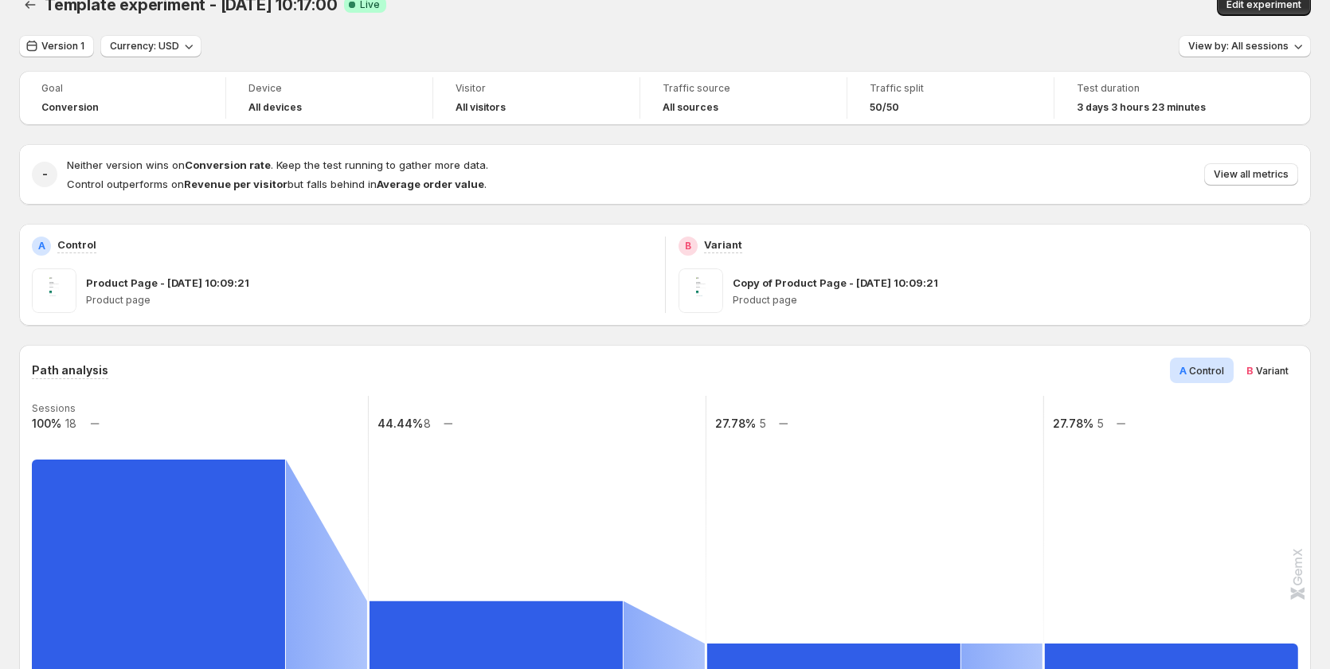  Describe the element at coordinates (329, 88) in the screenshot. I see `span: Device` at that location.